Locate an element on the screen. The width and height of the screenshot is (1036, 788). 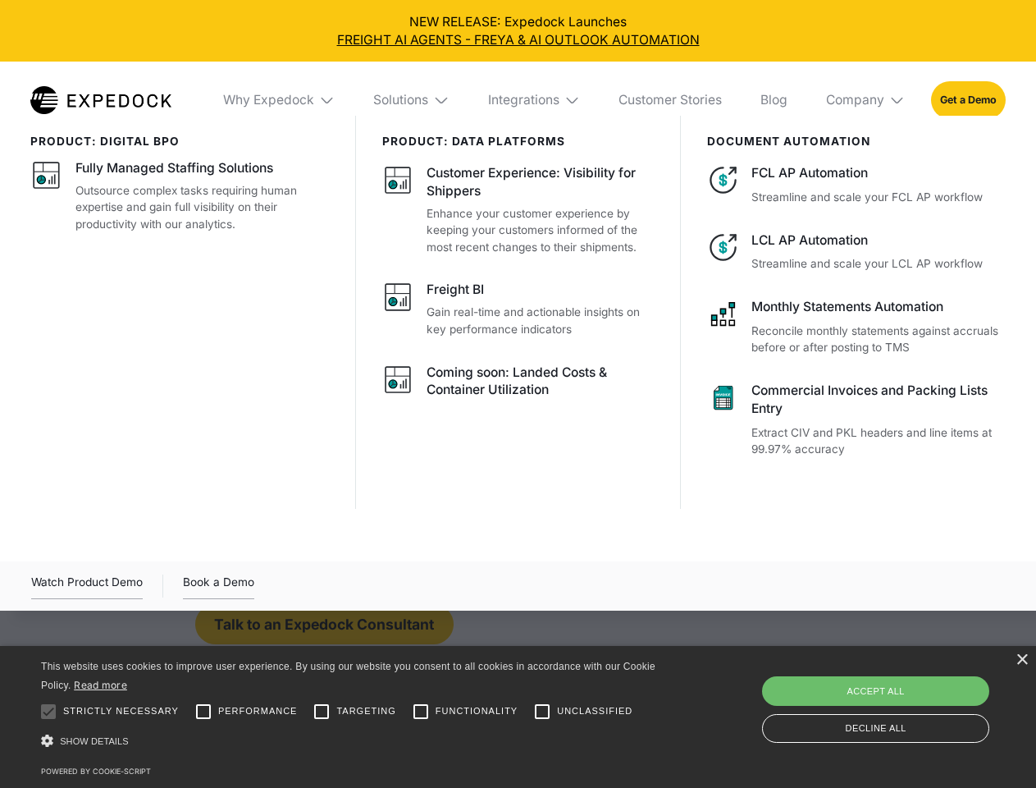
span: Show details is located at coordinates (94, 741).